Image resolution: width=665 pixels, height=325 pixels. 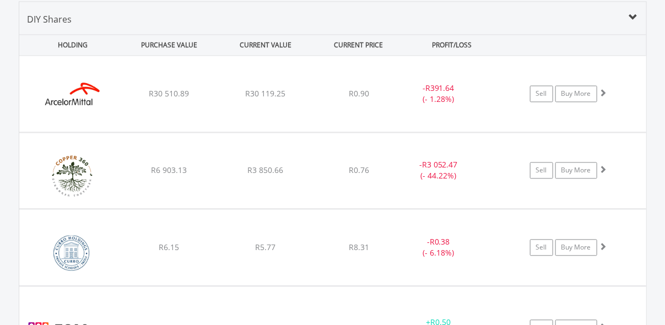 What do you see at coordinates (72, 176) in the screenshot?
I see `img: EQU.ZA.CPR.png` at bounding box center [72, 176].